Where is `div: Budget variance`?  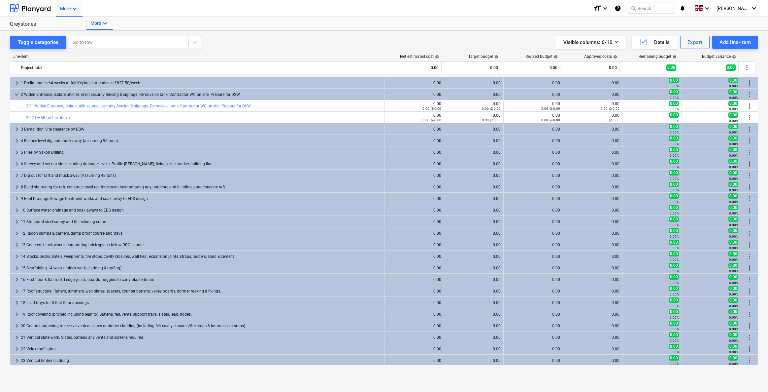 div: Budget variance is located at coordinates (719, 56).